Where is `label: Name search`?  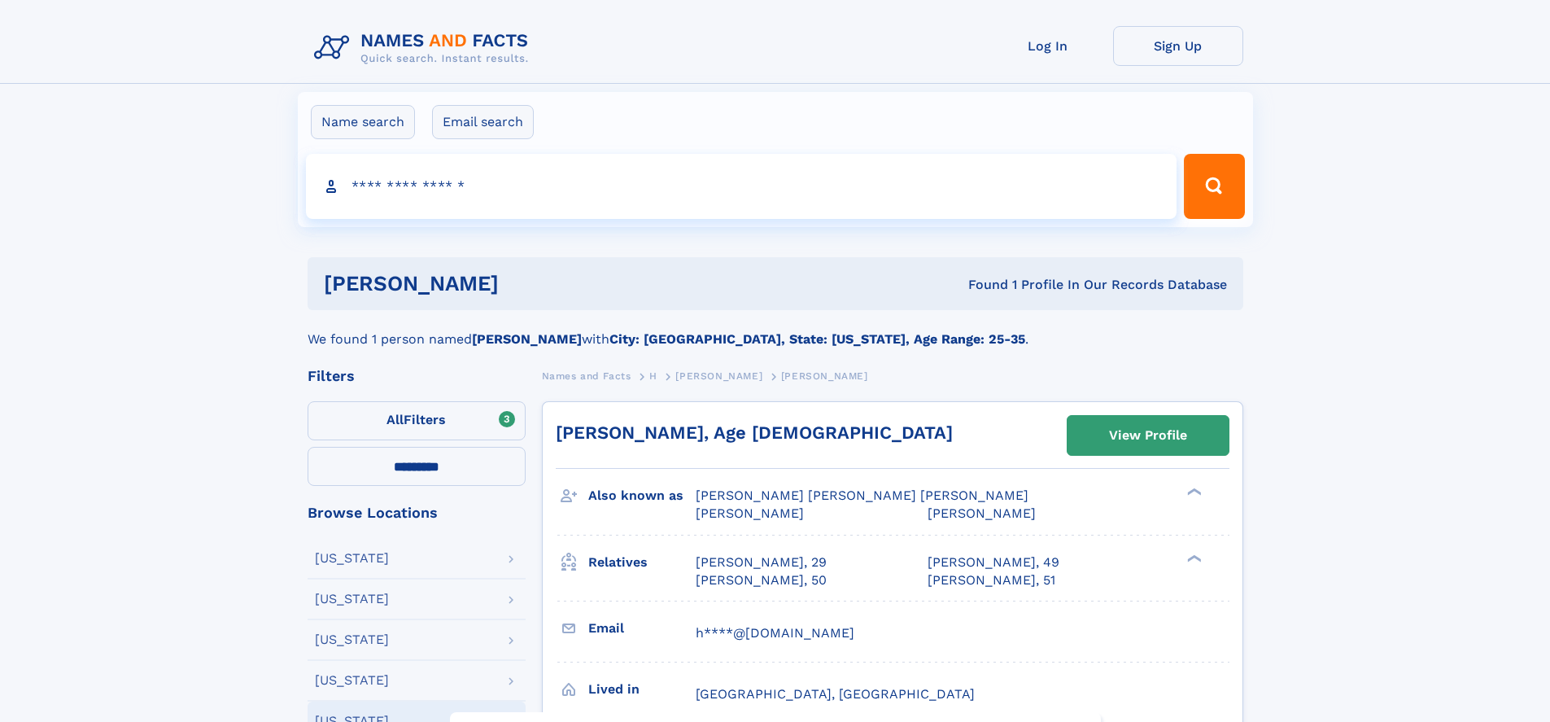
label: Name search is located at coordinates (363, 122).